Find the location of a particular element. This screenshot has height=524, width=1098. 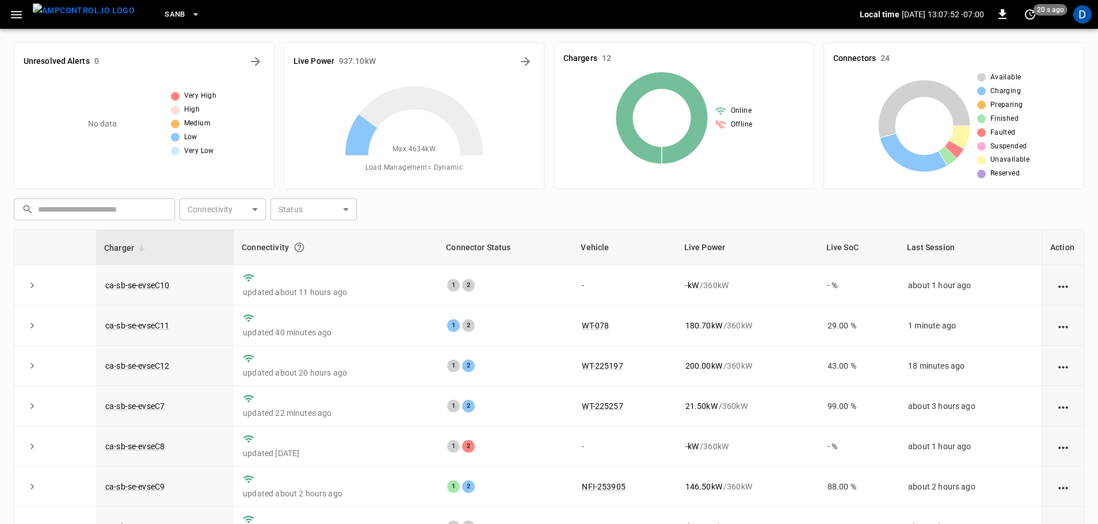

a: ca-sb-se-evseC11 is located at coordinates (137, 326).